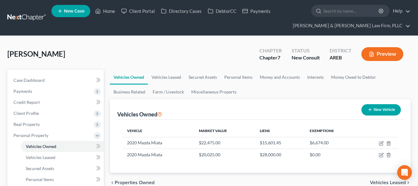 The width and height of the screenshot is (418, 186). What do you see at coordinates (129, 92) in the screenshot?
I see `a: Business Related` at bounding box center [129, 92].